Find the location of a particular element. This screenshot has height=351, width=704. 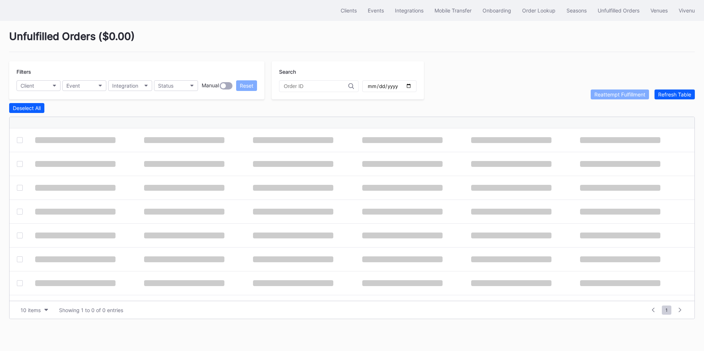

button: Refresh Table is located at coordinates (675, 94).